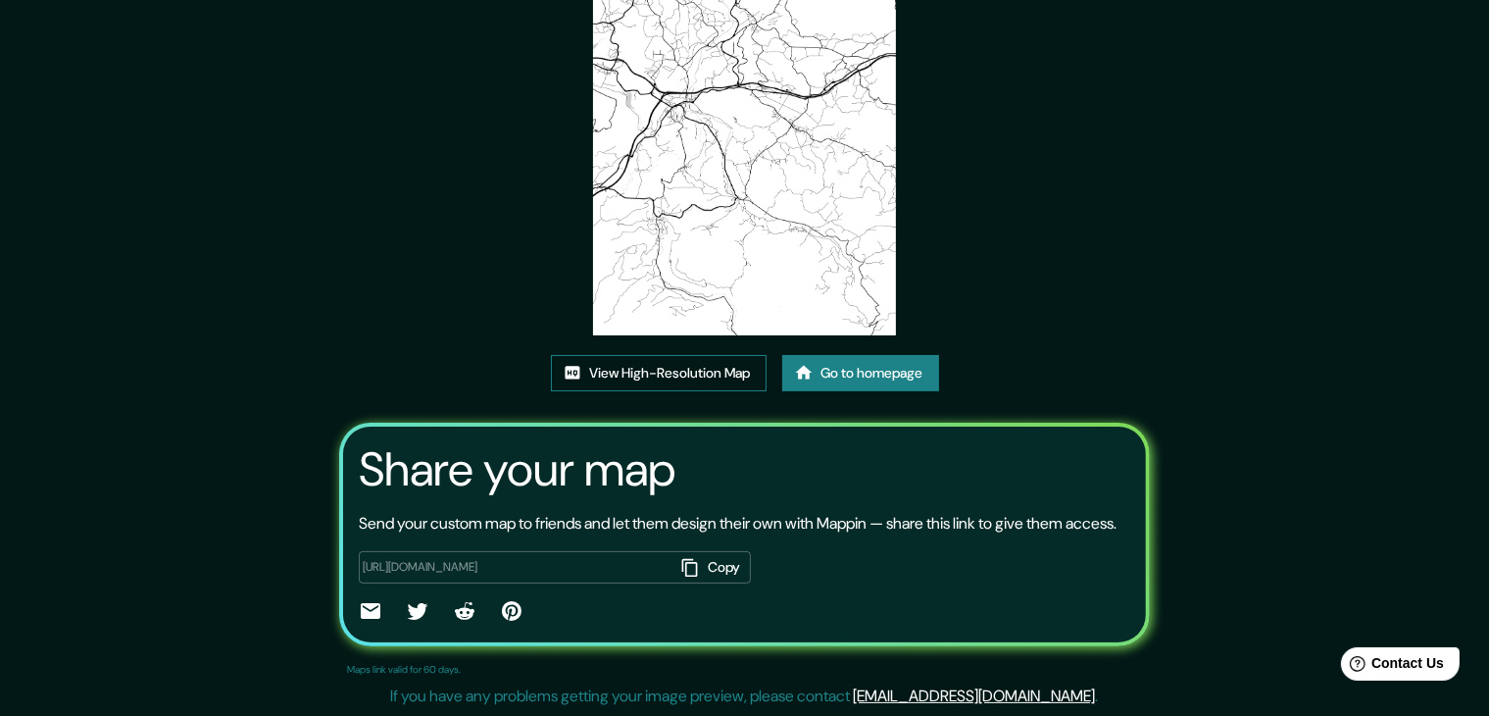  Describe the element at coordinates (517, 469) in the screenshot. I see `h3: Share your map` at that location.